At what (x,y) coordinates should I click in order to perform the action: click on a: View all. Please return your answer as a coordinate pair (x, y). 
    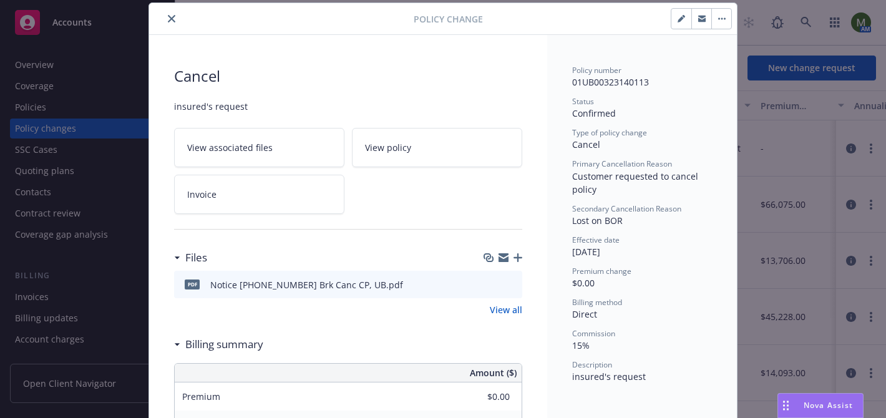
    Looking at the image, I should click on (506, 310).